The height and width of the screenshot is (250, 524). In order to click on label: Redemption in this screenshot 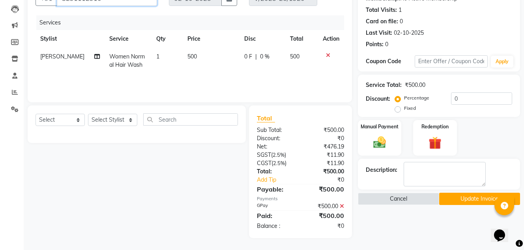, I will do `click(435, 127)`.